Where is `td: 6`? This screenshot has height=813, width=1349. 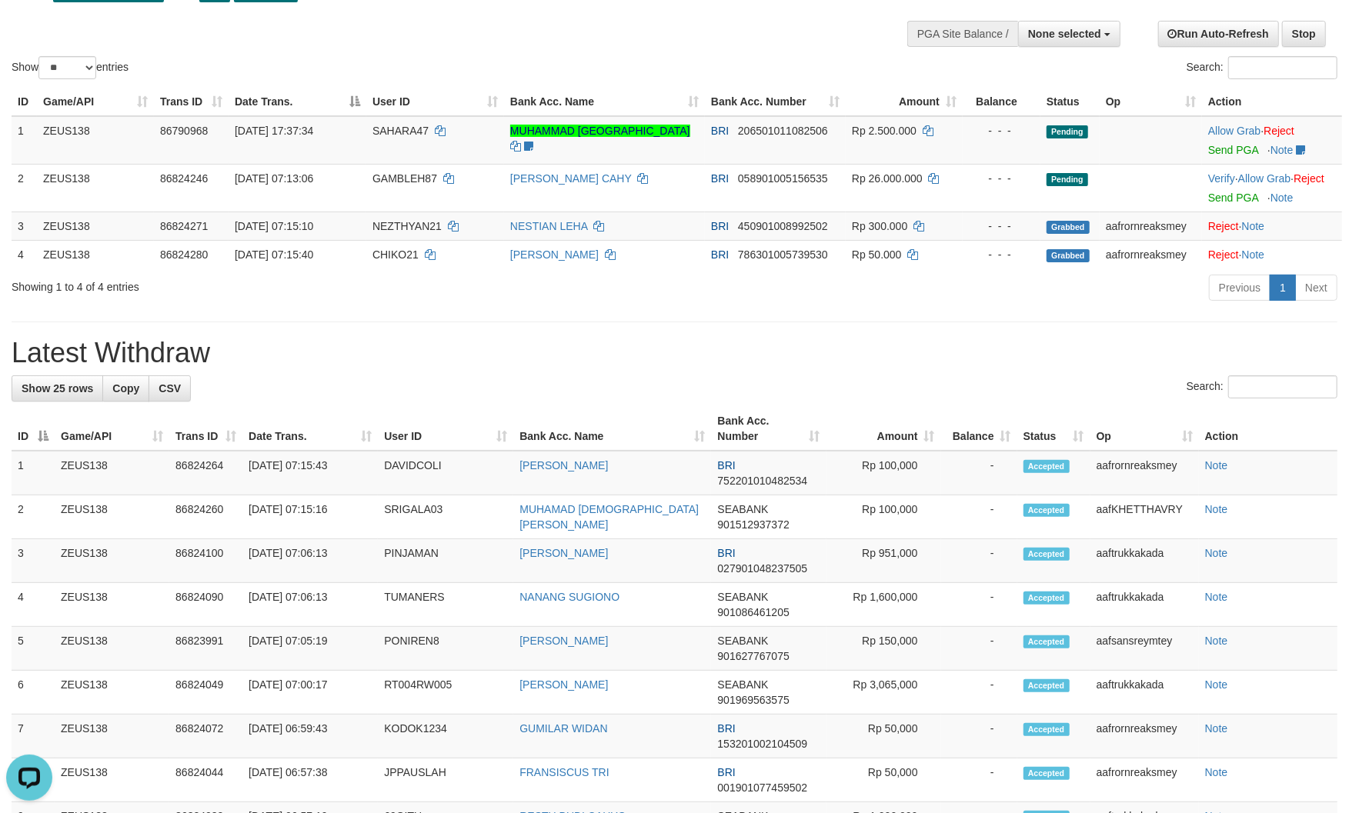 td: 6 is located at coordinates (33, 692).